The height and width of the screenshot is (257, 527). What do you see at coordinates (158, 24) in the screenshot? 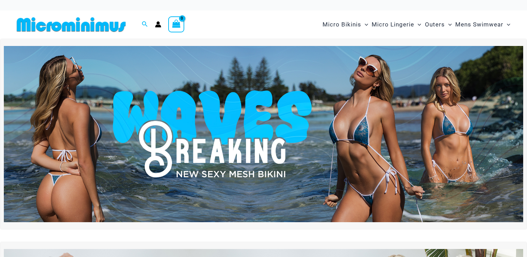
I see `a: Account icon link` at bounding box center [158, 24].